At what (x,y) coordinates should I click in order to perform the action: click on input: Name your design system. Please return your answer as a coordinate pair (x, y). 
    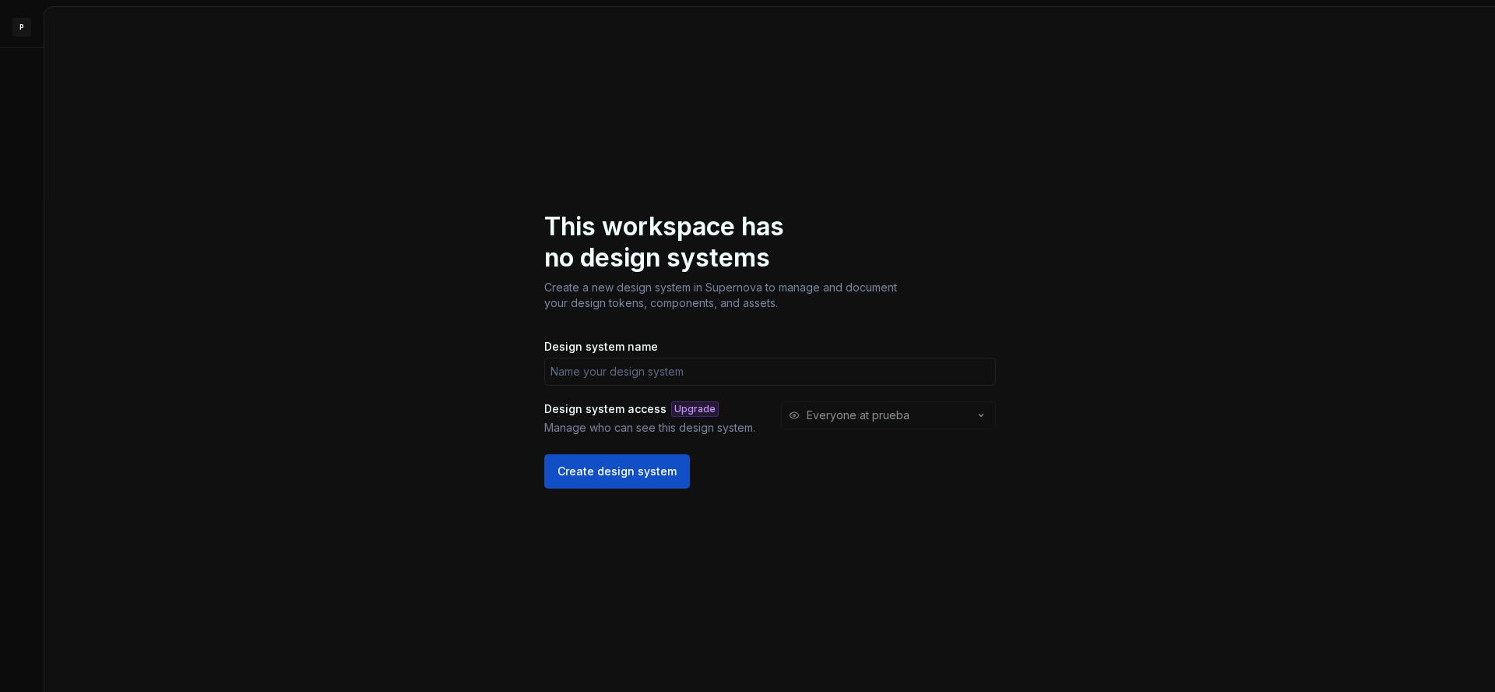
    Looking at the image, I should click on (770, 371).